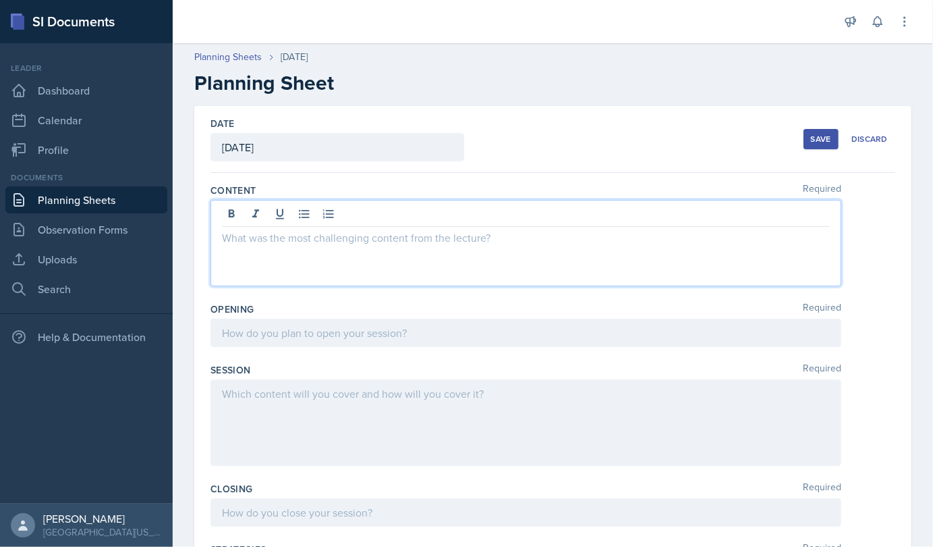  I want to click on label: Date, so click(222, 123).